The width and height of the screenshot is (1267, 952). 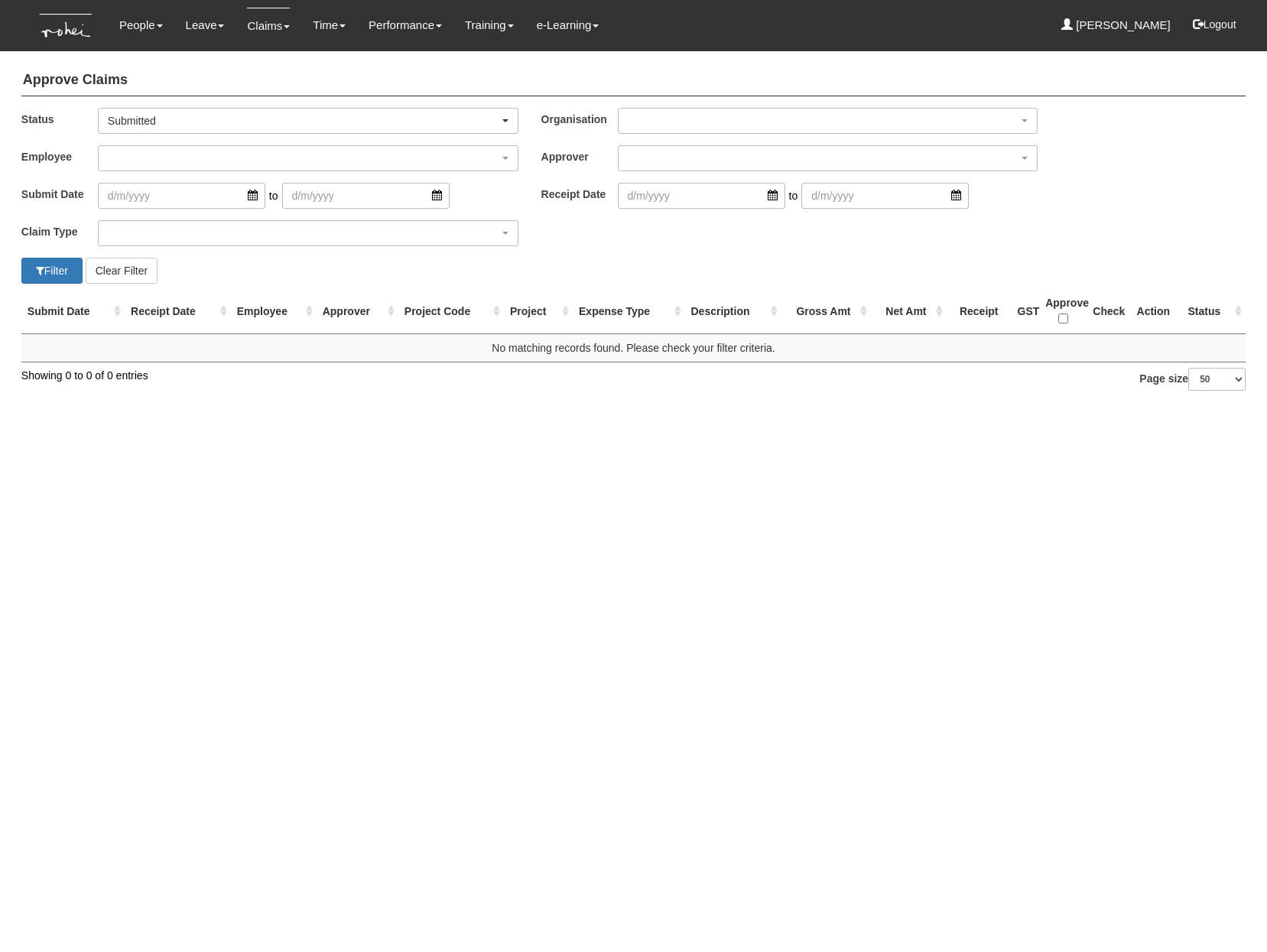 I want to click on button: Filter, so click(x=52, y=271).